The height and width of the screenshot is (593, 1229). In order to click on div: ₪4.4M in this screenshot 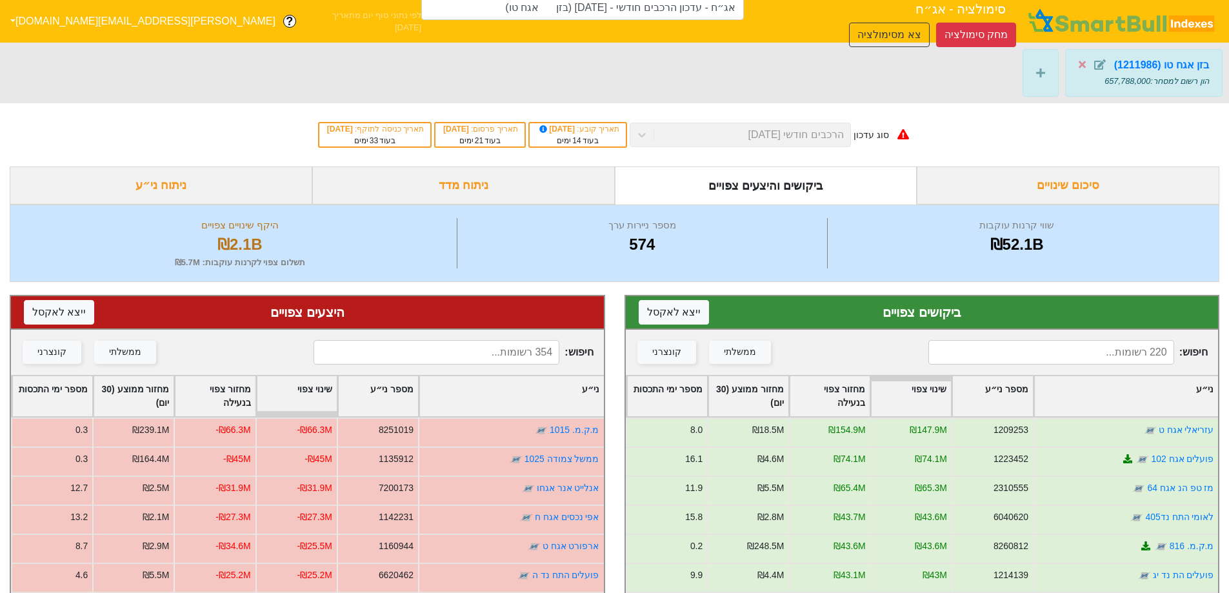, I will do `click(770, 575)`.